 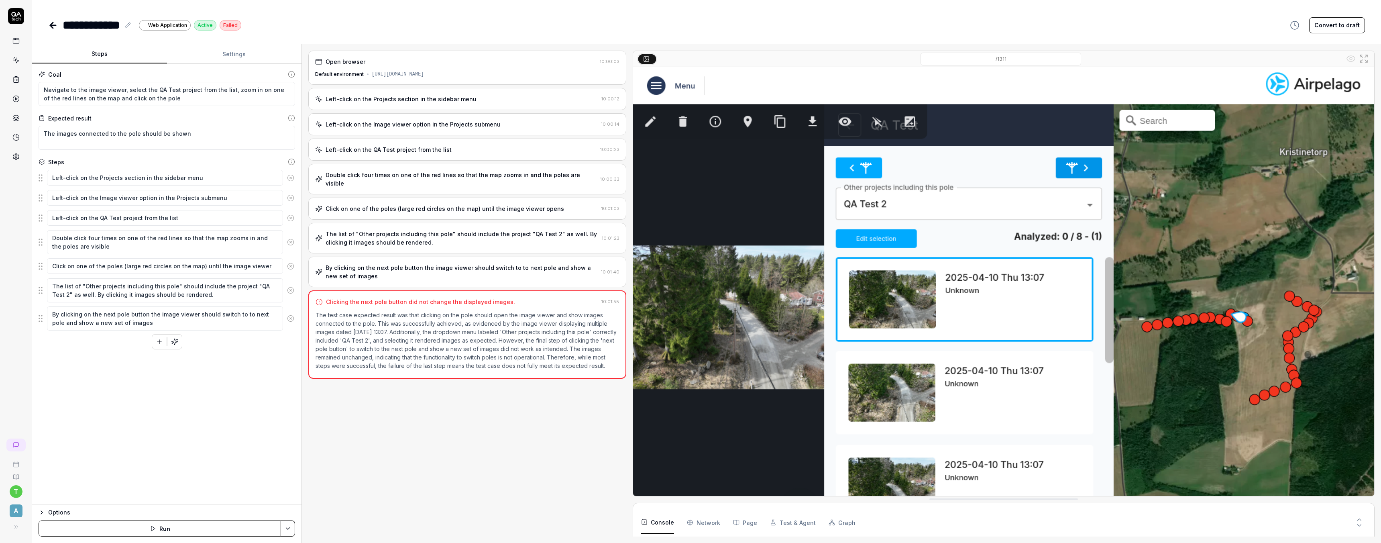 I want to click on a: Web Application, so click(x=165, y=25).